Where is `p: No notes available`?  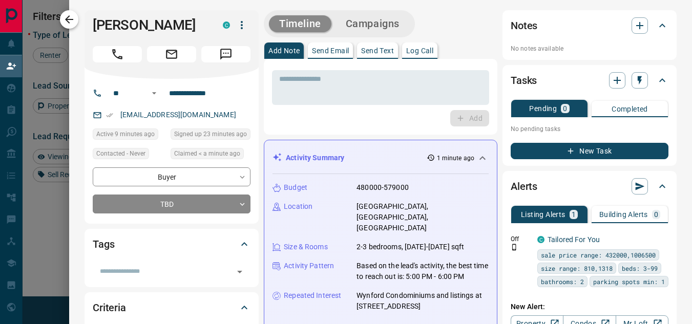
p: No notes available is located at coordinates (589, 49).